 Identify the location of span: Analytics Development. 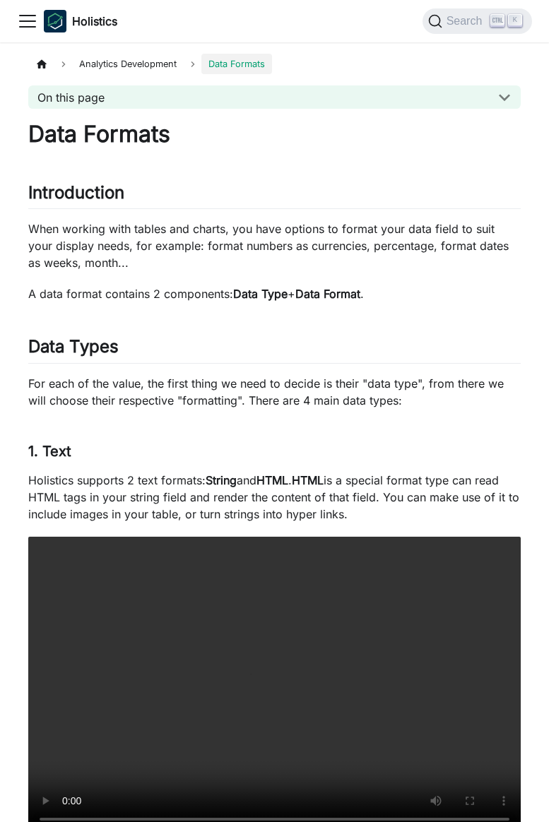
(128, 64).